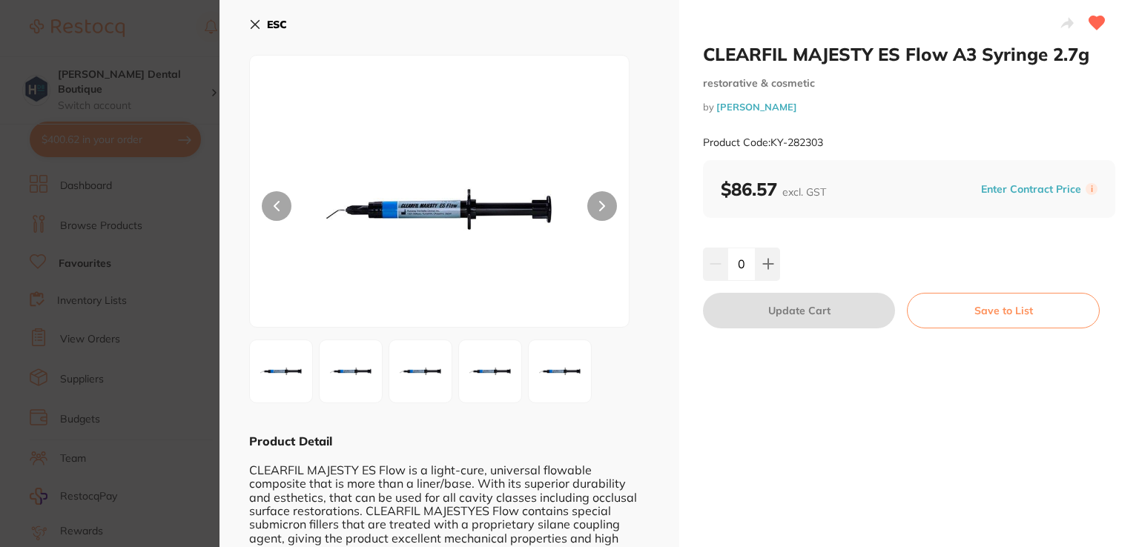  Describe the element at coordinates (1003, 311) in the screenshot. I see `button: Save to List` at that location.